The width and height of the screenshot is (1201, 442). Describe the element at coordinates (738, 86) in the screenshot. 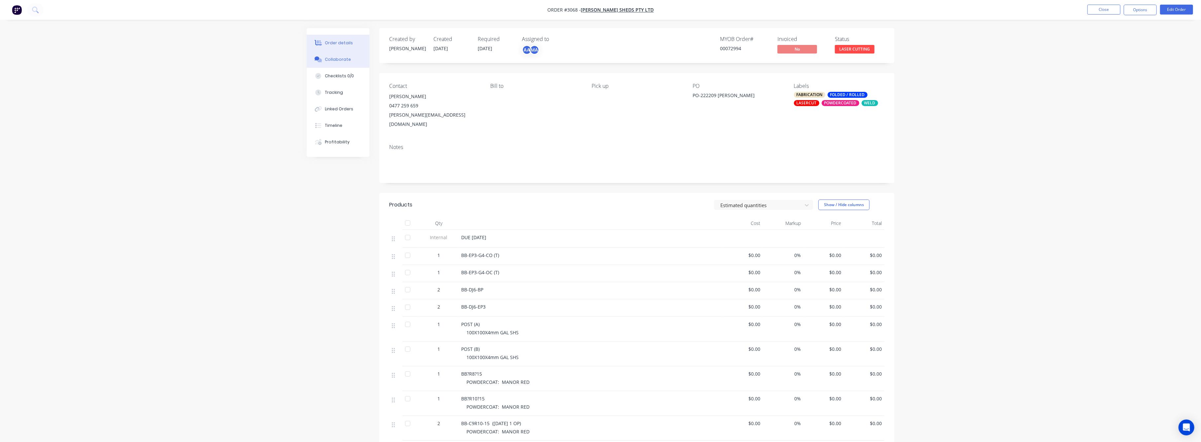

I see `div: PO` at that location.